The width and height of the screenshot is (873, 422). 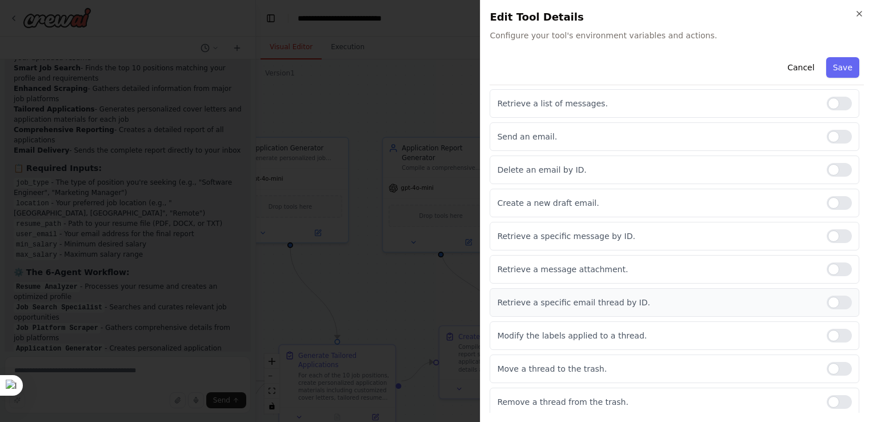 What do you see at coordinates (677, 17) in the screenshot?
I see `h2: Edit Tool Details` at bounding box center [677, 17].